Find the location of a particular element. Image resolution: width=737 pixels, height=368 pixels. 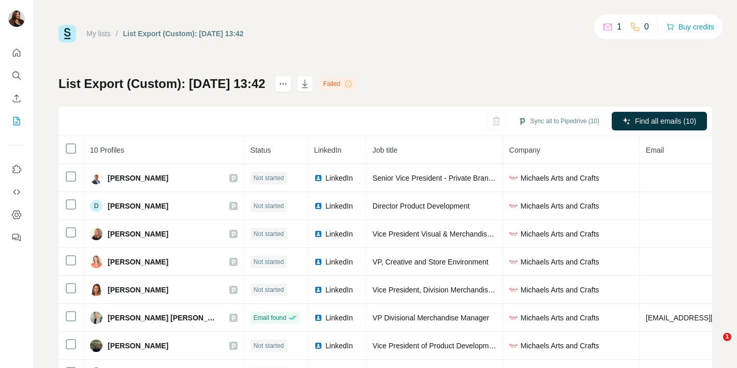

button: My lists is located at coordinates (17, 121).